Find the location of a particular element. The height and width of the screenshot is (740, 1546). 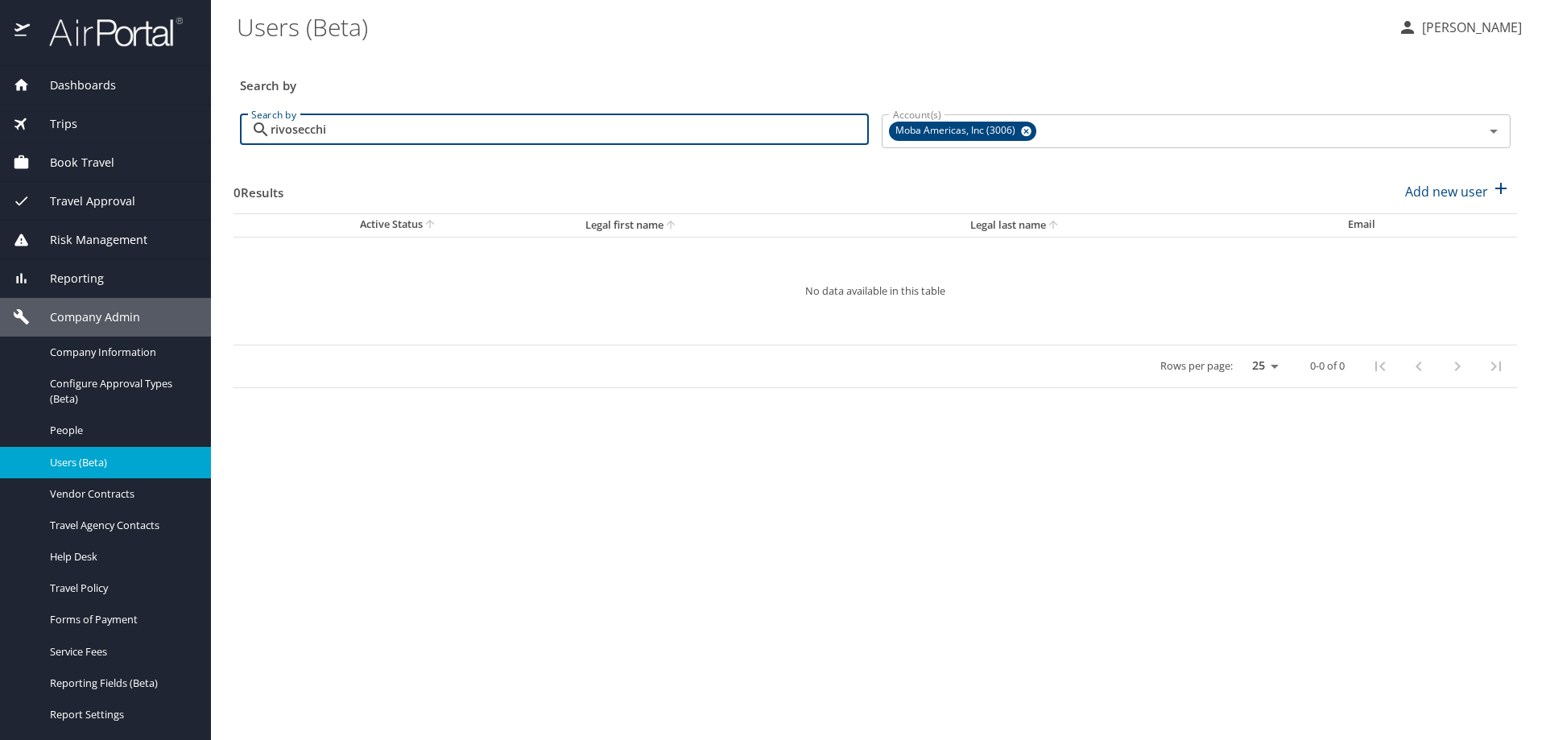

span: Travel Approval is located at coordinates (82, 201).